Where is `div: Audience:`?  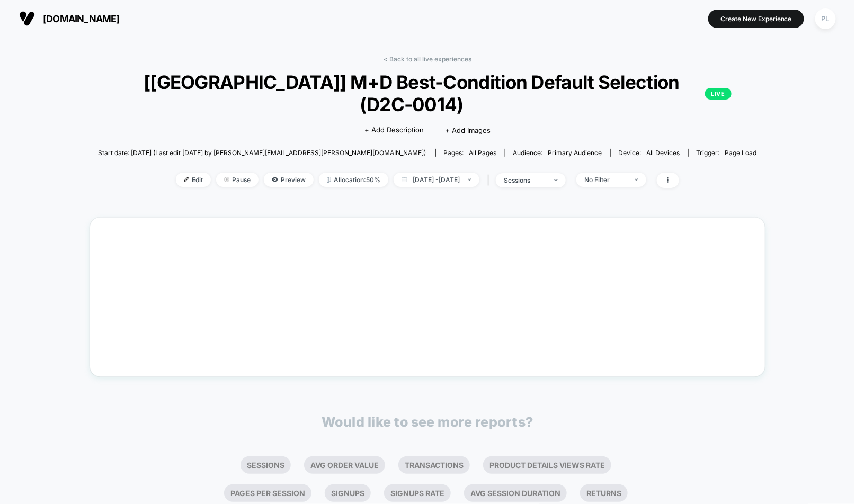 div: Audience: is located at coordinates (558, 153).